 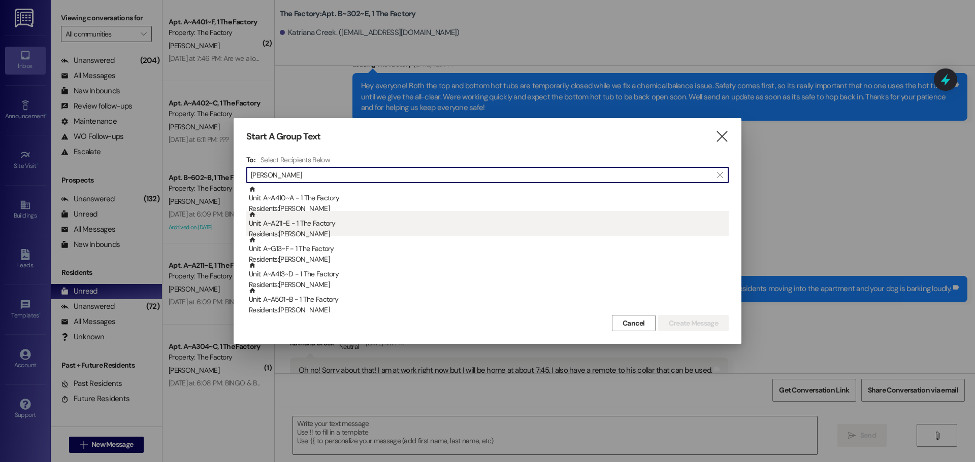 I want to click on div: Unit: A~A211~E - 1 The Factory, so click(x=488, y=225).